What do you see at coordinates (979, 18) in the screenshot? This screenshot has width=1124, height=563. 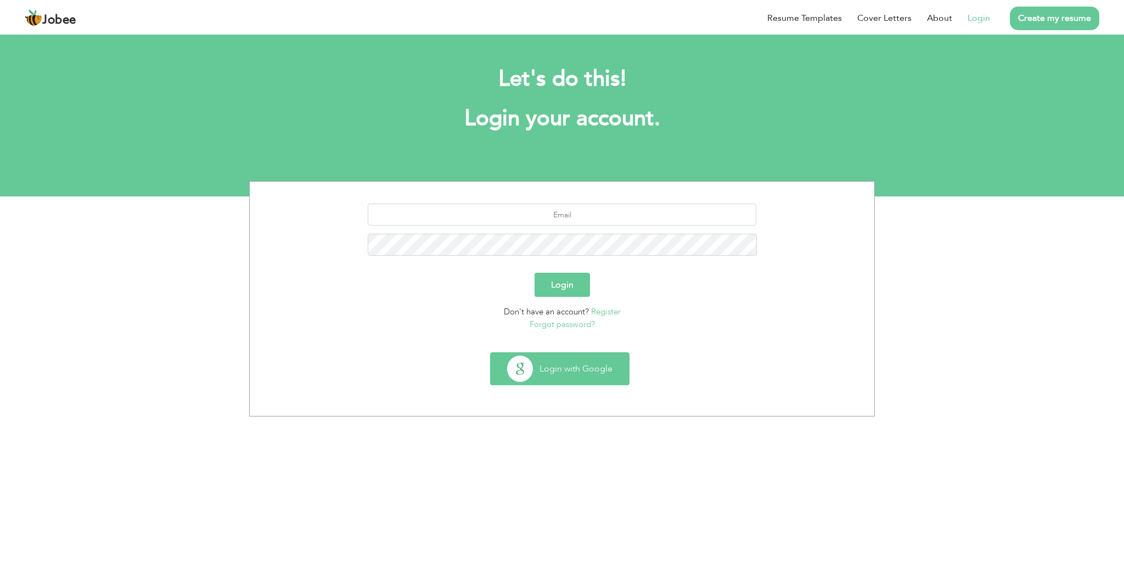 I see `a: Login` at bounding box center [979, 18].